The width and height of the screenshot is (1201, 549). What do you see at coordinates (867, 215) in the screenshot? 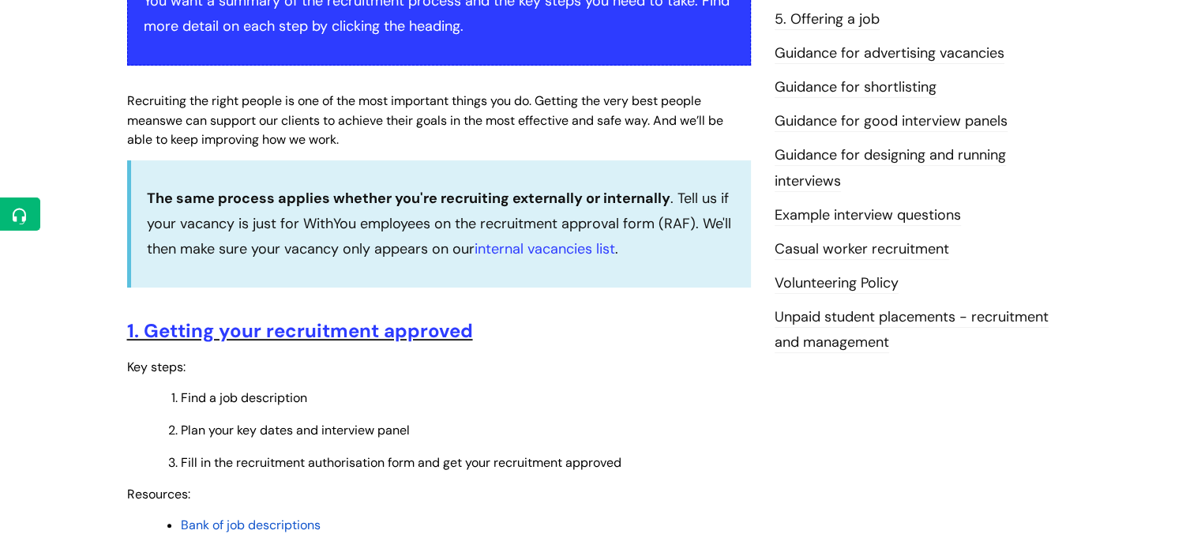
I see `a: Example interview questions` at bounding box center [867, 215].